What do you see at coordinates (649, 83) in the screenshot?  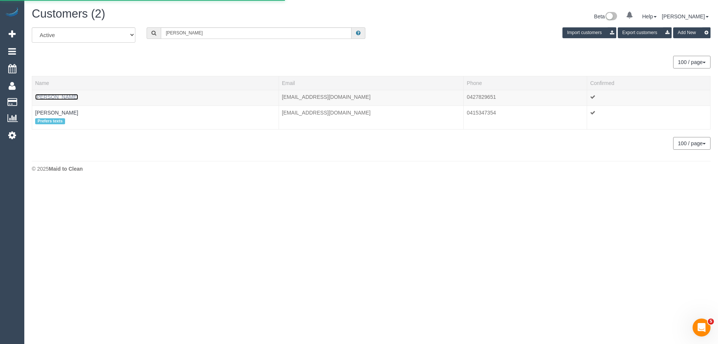 I see `th: Confirmed` at bounding box center [649, 83].